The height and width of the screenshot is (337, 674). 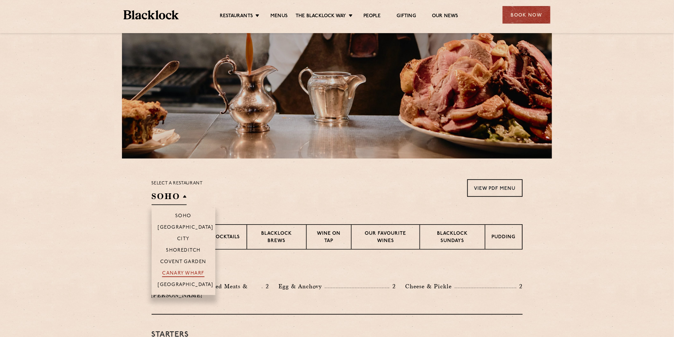 I want to click on p: Cocktails, so click(x=226, y=238).